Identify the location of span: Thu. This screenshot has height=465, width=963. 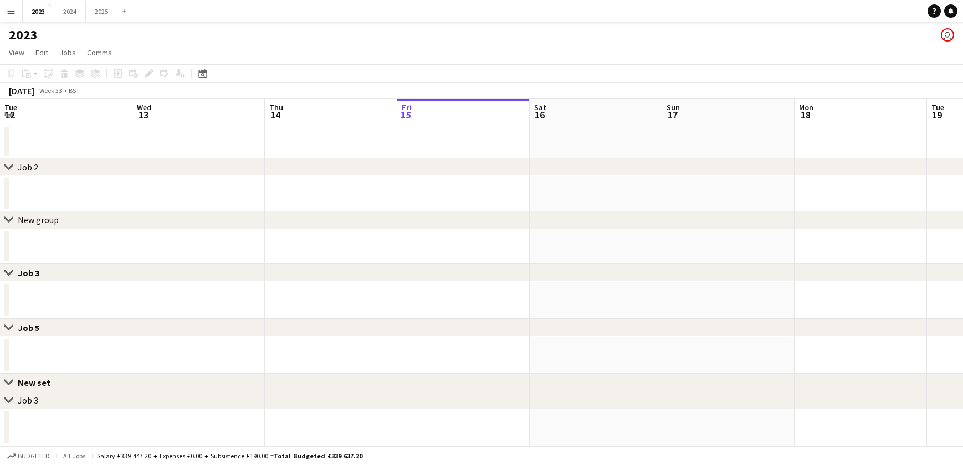
(276, 107).